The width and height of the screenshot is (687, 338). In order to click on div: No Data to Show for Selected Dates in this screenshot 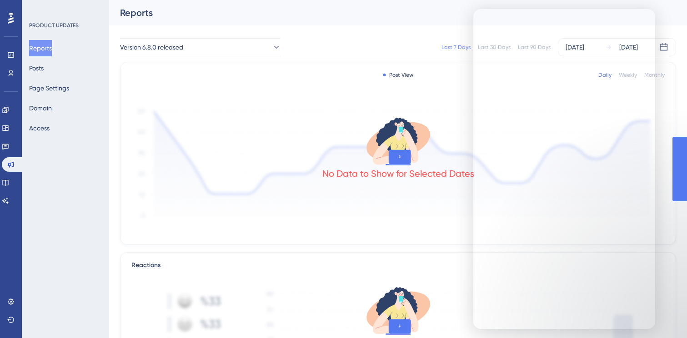, I will do `click(399, 174)`.